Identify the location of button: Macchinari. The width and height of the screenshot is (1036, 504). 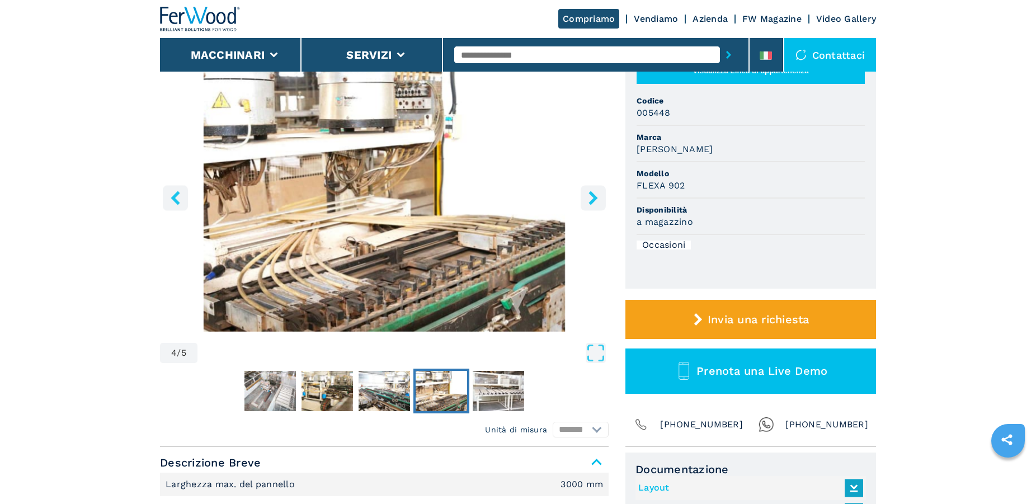
(228, 55).